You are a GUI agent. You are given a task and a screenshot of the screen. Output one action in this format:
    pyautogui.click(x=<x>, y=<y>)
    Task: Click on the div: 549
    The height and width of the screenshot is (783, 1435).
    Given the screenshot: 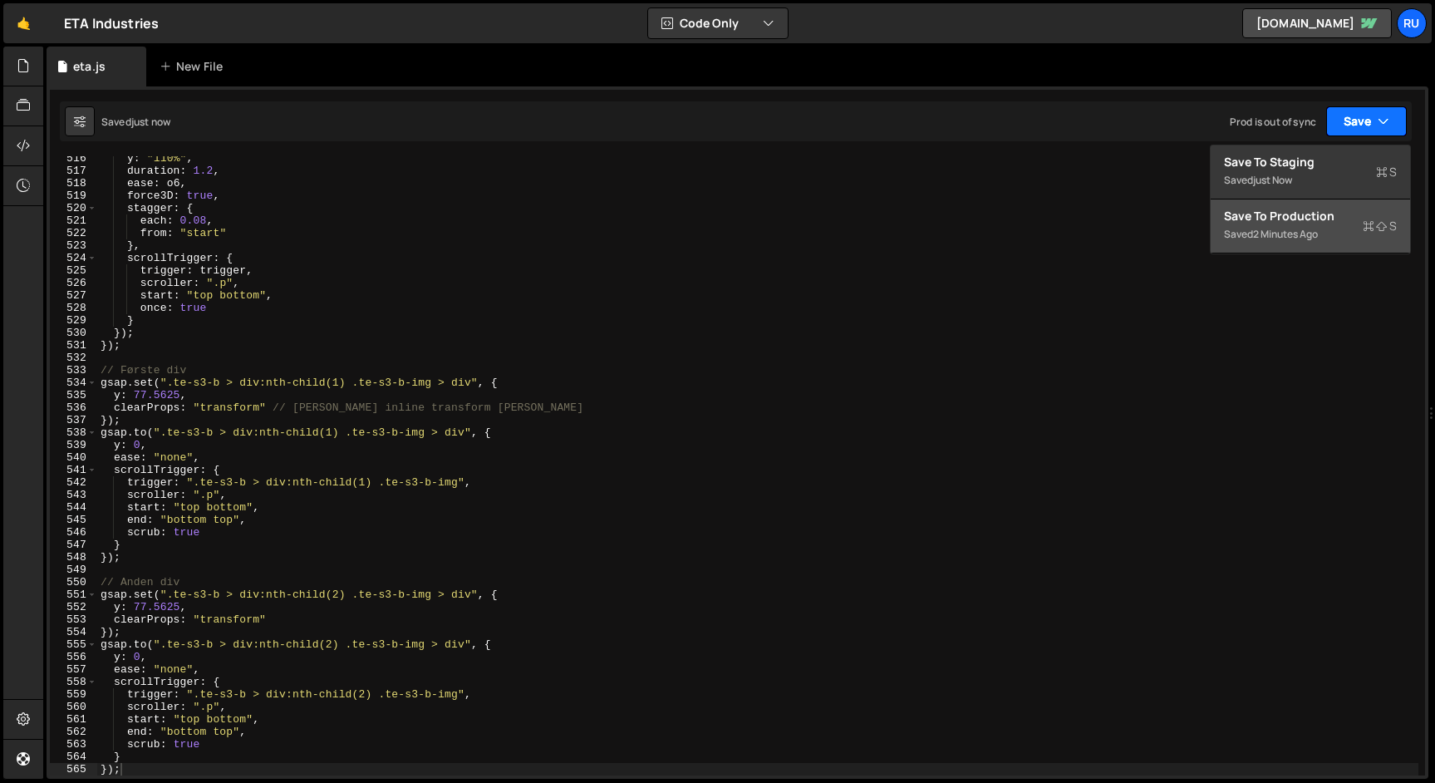 What is the action you would take?
    pyautogui.click(x=73, y=569)
    